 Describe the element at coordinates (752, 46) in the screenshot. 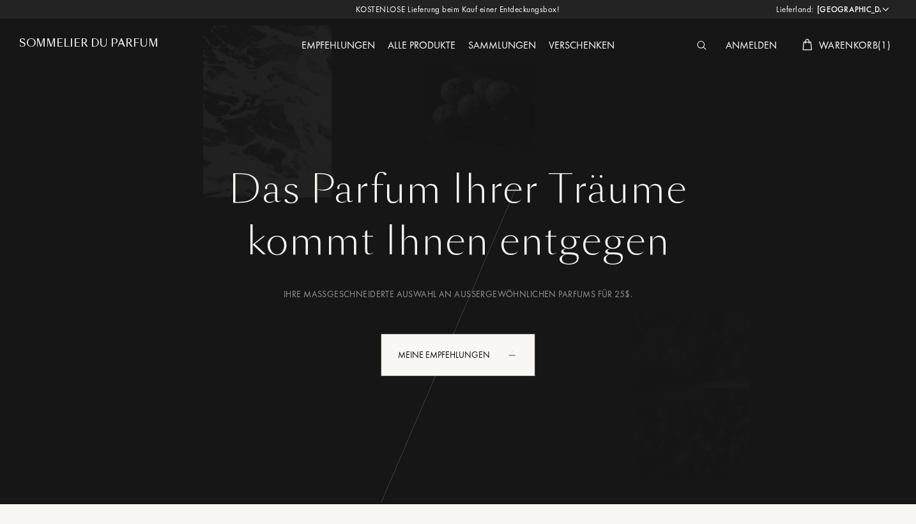

I see `div: Anmelden` at that location.